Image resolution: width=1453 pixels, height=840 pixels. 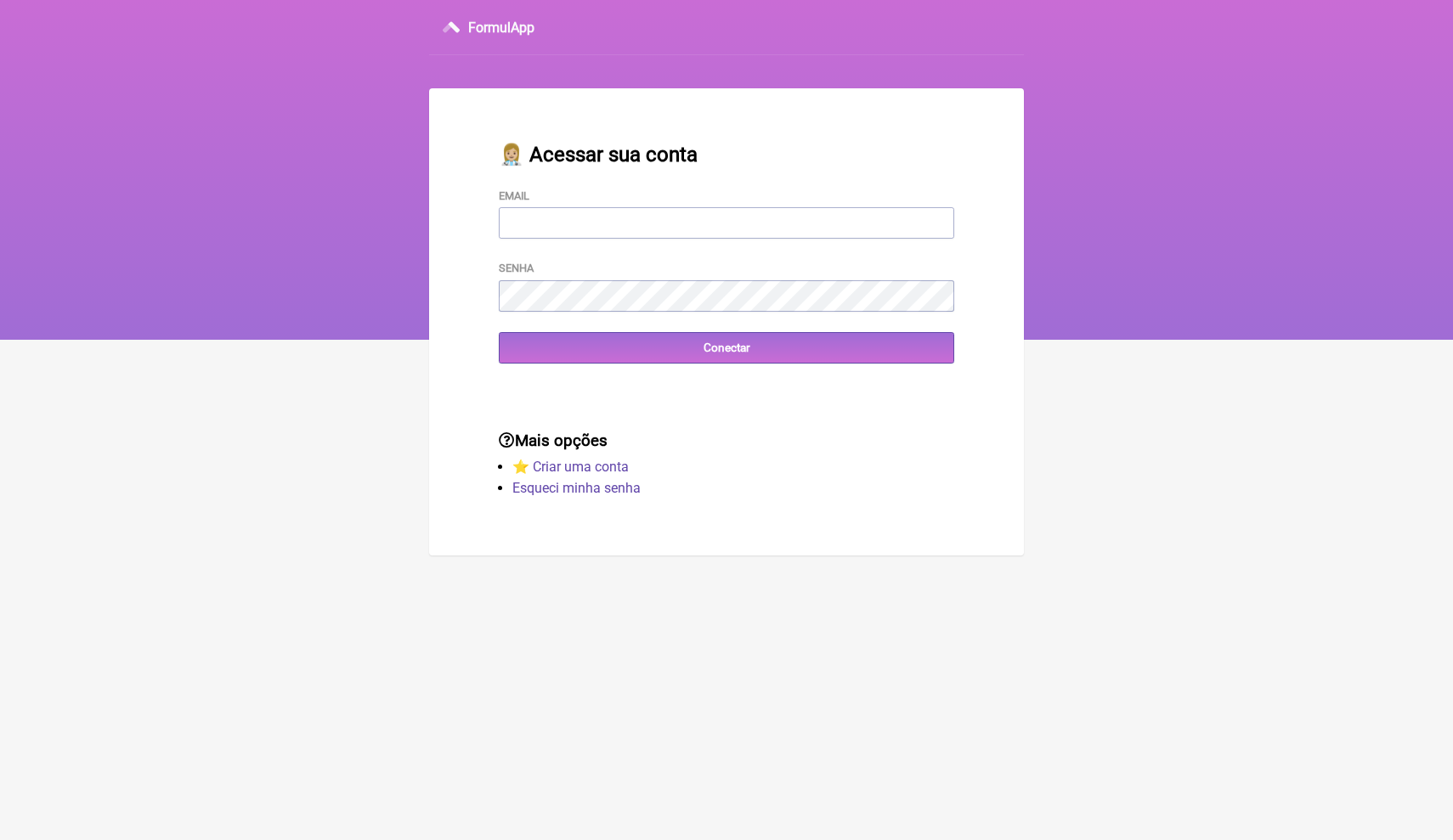 What do you see at coordinates (577, 487) in the screenshot?
I see `a: Esqueci minha senha` at bounding box center [577, 487].